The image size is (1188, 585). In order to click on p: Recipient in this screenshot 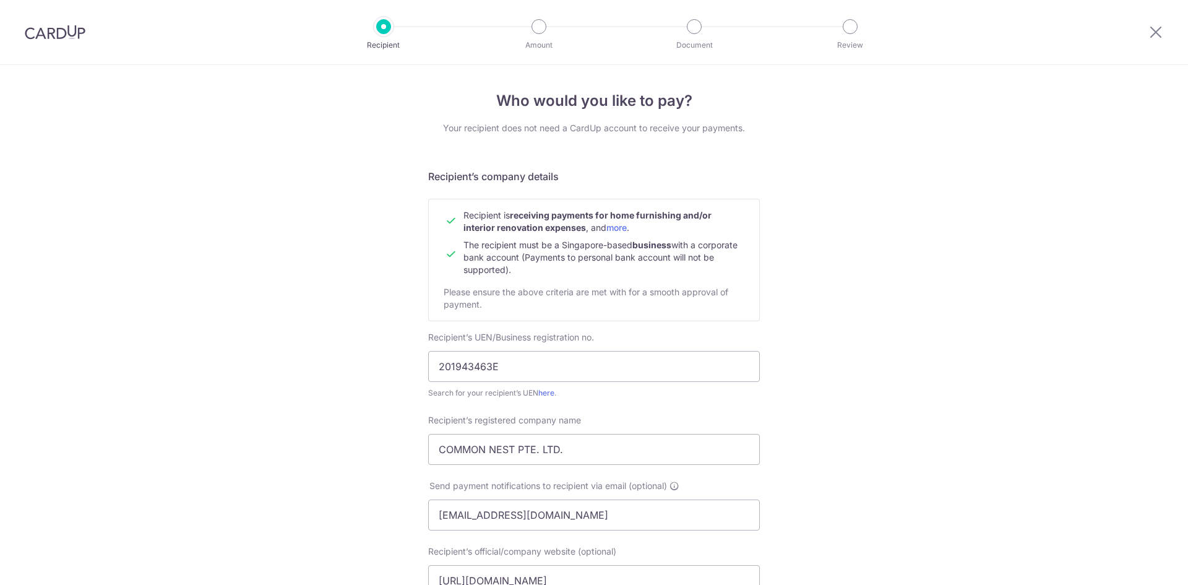, I will do `click(384, 45)`.